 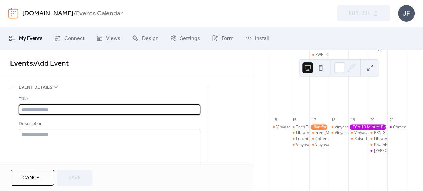 I want to click on a: Connect, so click(x=69, y=38).